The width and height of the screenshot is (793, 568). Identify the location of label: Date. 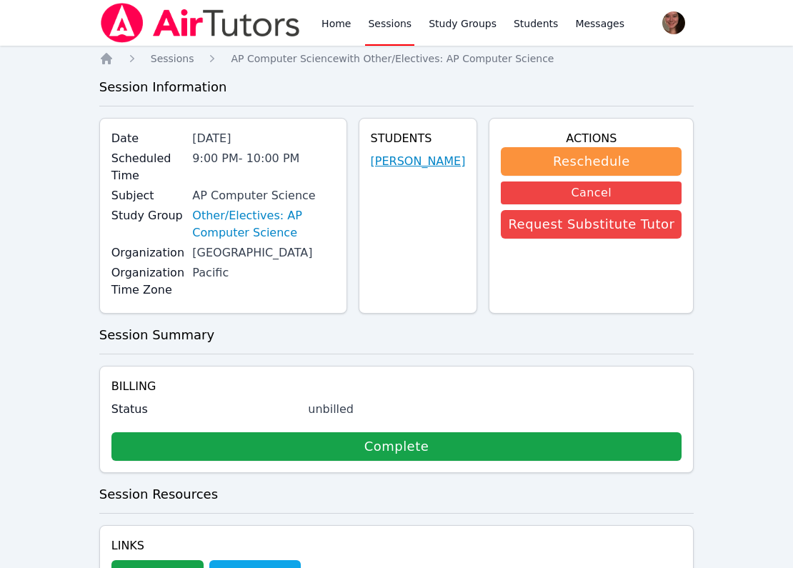
(148, 139).